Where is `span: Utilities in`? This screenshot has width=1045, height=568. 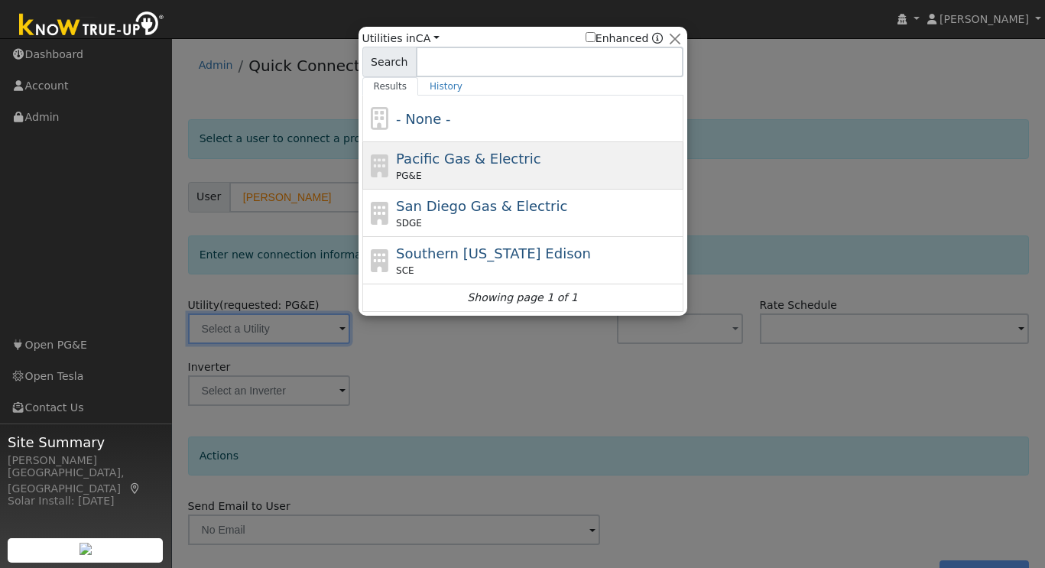 span: Utilities in is located at coordinates (401, 38).